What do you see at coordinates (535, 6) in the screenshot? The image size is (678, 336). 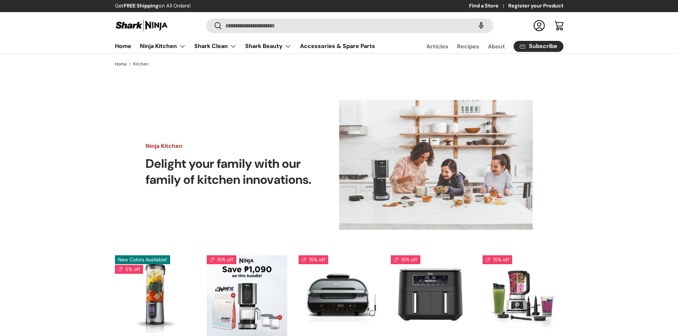 I see `a: Register your Product` at bounding box center [535, 6].